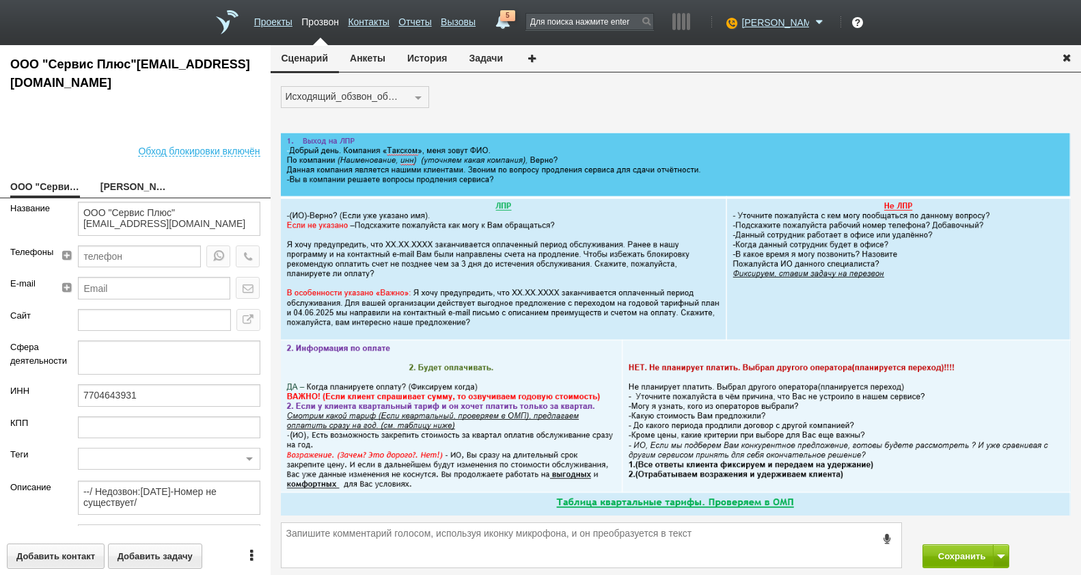 Image resolution: width=1081 pixels, height=575 pixels. I want to click on span: 5, so click(508, 16).